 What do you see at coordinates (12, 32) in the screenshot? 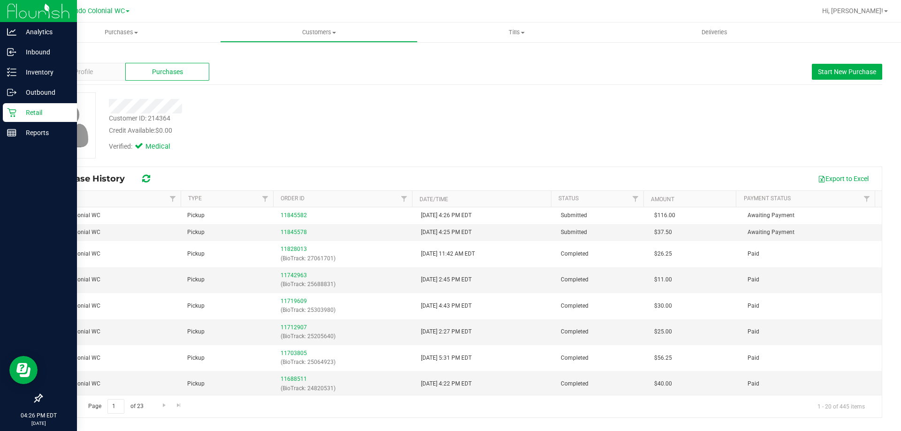
I see `inline-svg: Analytics` at bounding box center [12, 32].